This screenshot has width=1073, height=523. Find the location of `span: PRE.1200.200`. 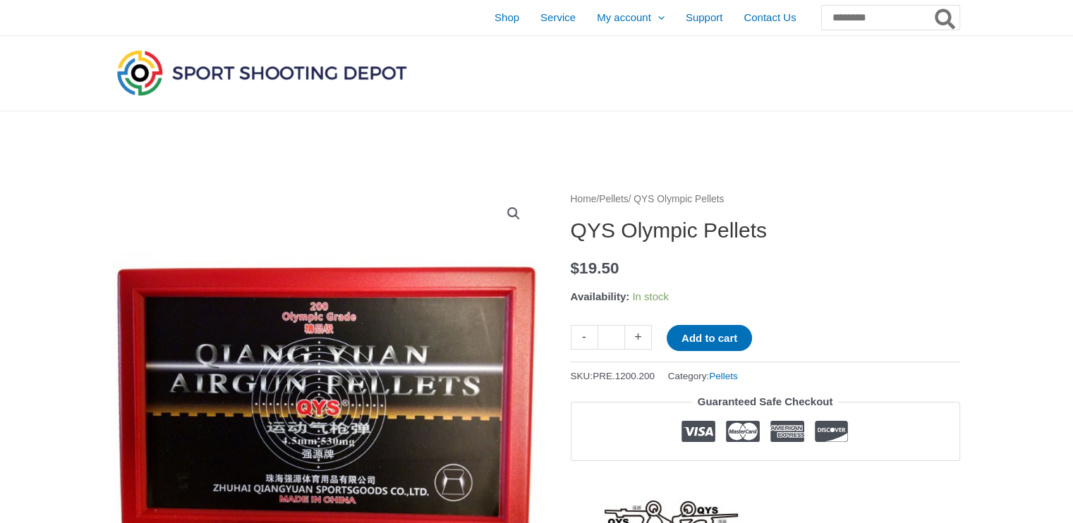

span: PRE.1200.200 is located at coordinates (623, 376).